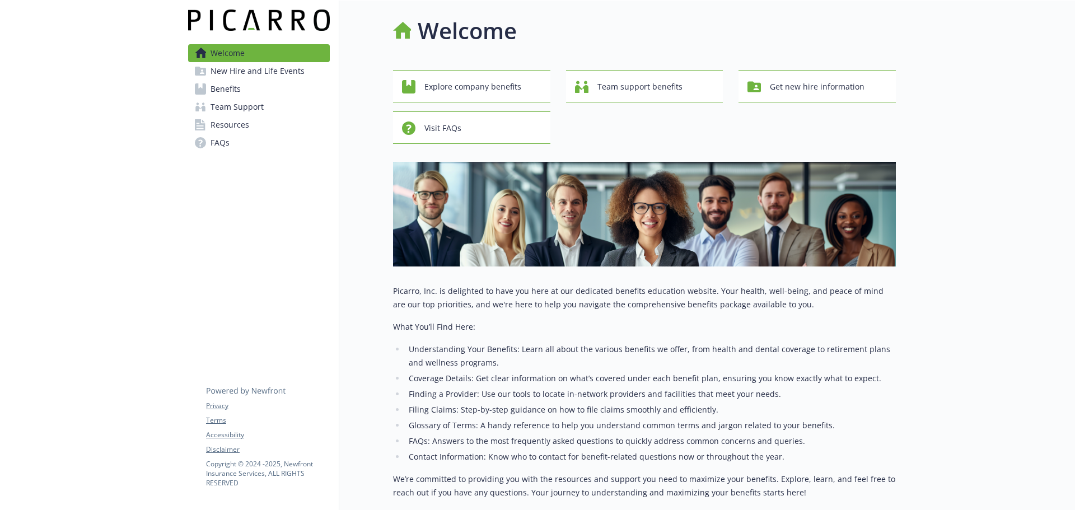  I want to click on button: Explore company benefits, so click(471, 86).